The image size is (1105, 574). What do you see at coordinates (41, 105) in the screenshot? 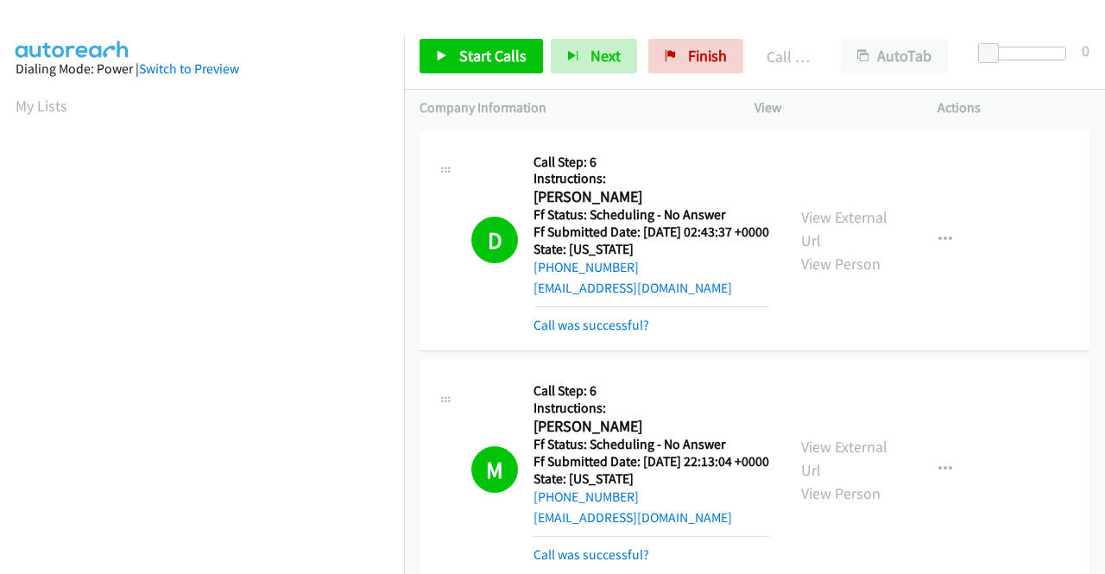
I see `a: My Lists` at bounding box center [41, 105].